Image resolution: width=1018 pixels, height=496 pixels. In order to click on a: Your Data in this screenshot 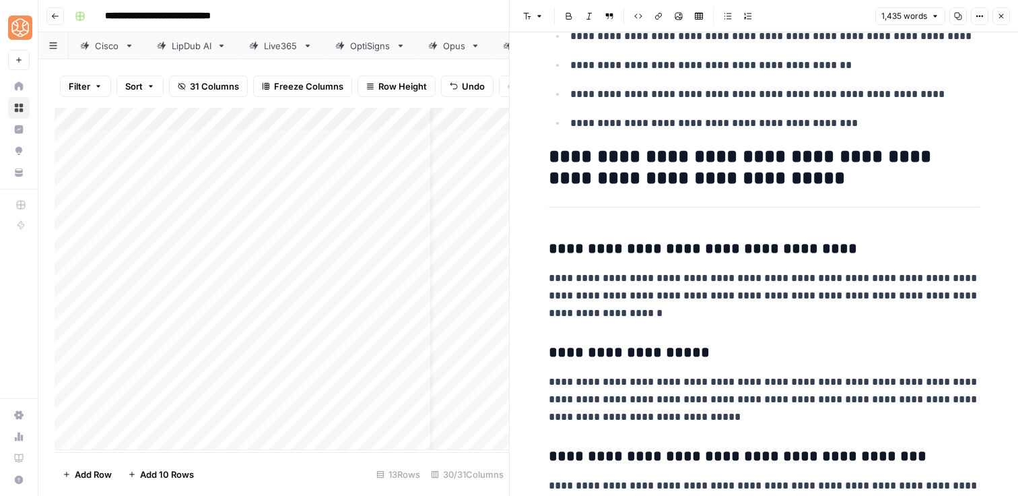, I will do `click(19, 172)`.